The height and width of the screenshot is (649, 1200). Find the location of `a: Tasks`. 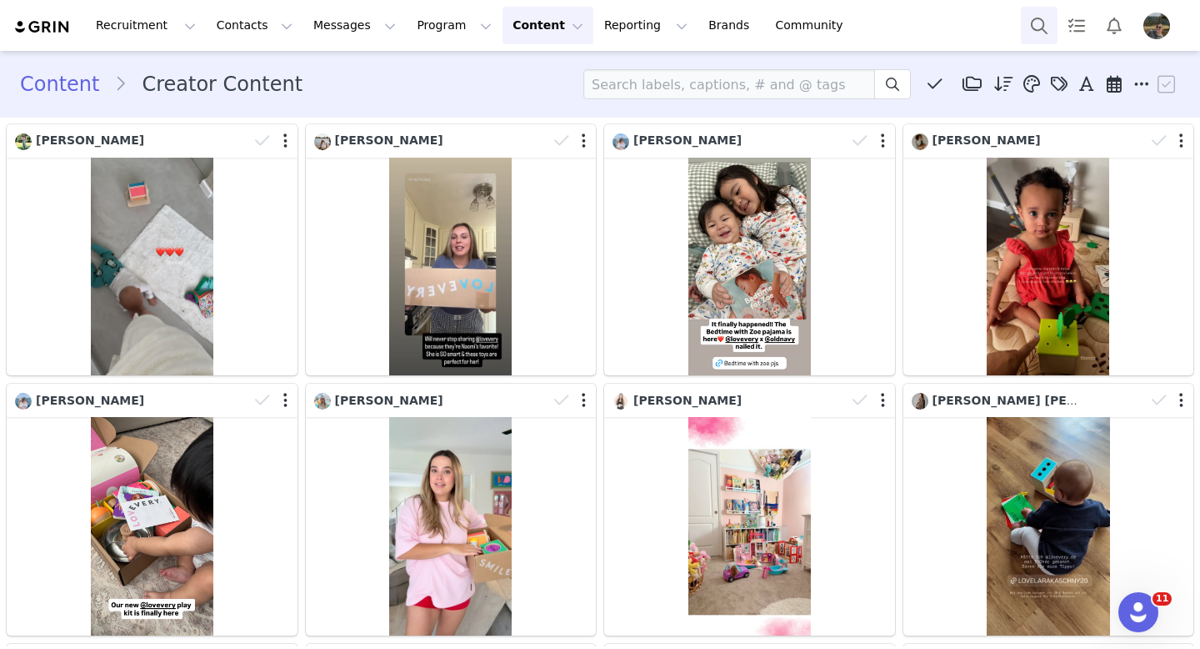

a: Tasks is located at coordinates (1077, 25).